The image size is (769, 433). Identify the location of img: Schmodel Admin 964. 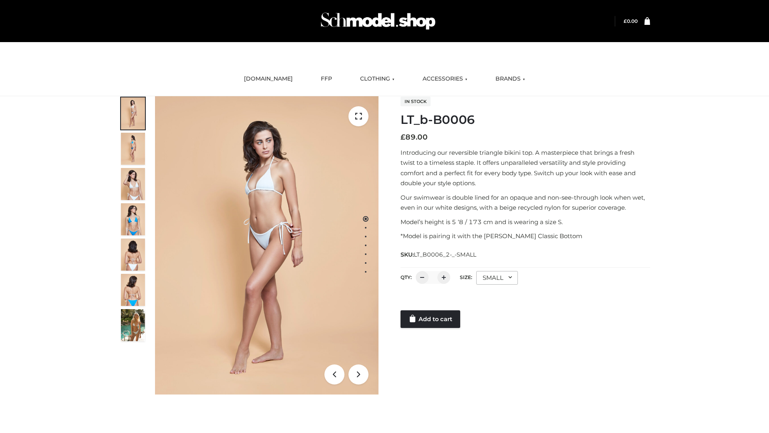
(378, 21).